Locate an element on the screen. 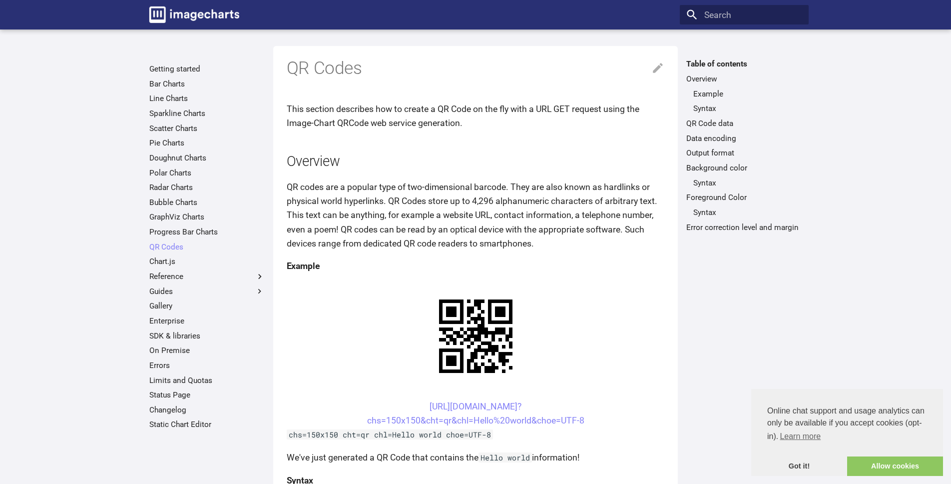 This screenshot has width=951, height=484. div: cookieconsent is located at coordinates (847, 432).